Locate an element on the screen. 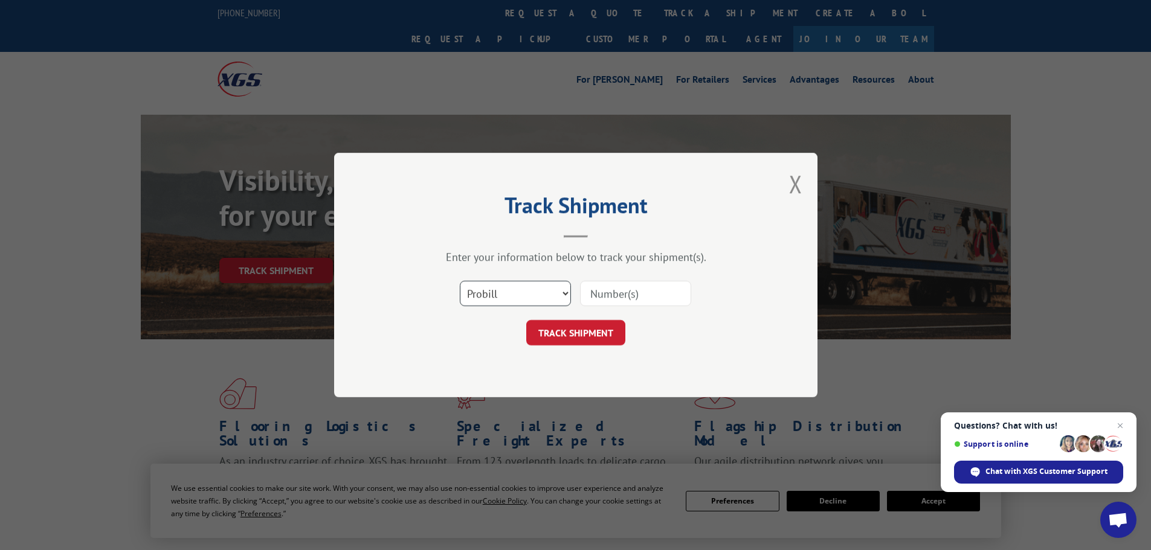  div: Enter your information below to track your shipment(s). is located at coordinates (576, 257).